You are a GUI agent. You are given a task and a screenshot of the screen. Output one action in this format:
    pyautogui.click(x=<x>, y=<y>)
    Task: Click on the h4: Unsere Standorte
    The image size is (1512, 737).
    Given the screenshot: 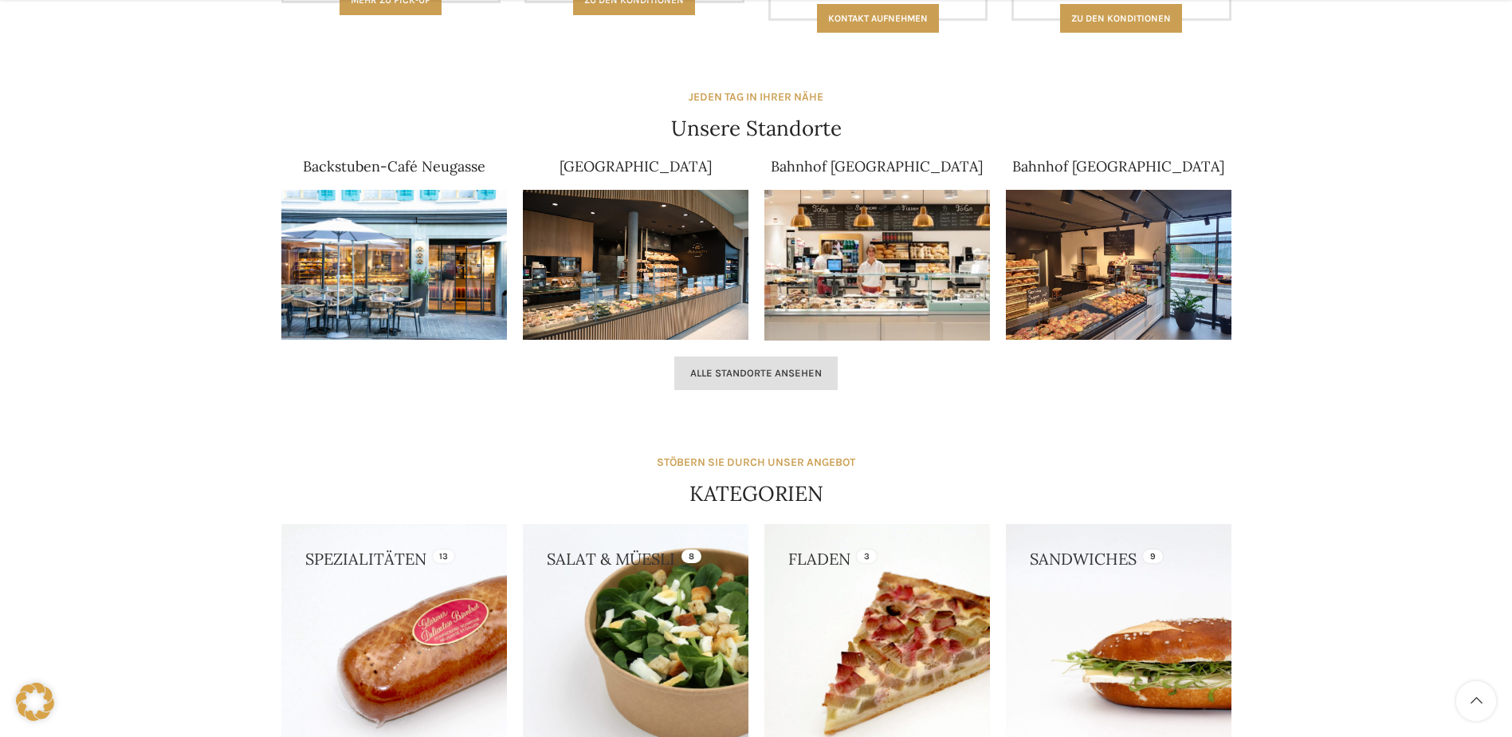 What is the action you would take?
    pyautogui.click(x=756, y=128)
    